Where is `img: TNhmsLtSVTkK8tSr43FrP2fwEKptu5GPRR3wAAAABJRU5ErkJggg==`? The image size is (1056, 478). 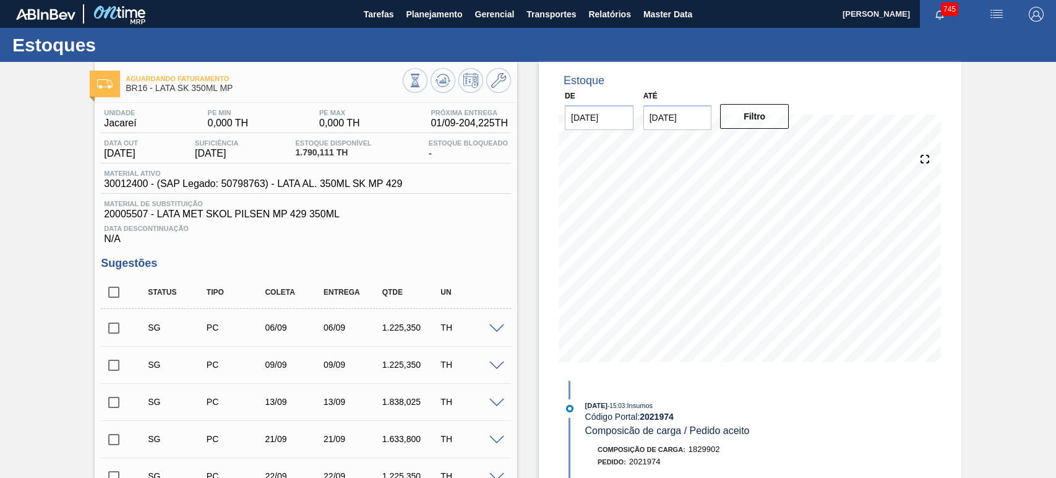 img: TNhmsLtSVTkK8tSr43FrP2fwEKptu5GPRR3wAAAABJRU5ErkJggg== is located at coordinates (46, 14).